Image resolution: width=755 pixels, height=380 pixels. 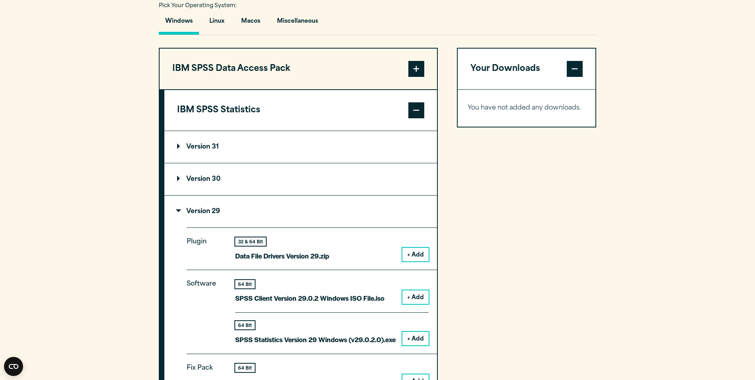 What do you see at coordinates (14, 366) in the screenshot?
I see `button: Open CMP widget` at bounding box center [14, 366].